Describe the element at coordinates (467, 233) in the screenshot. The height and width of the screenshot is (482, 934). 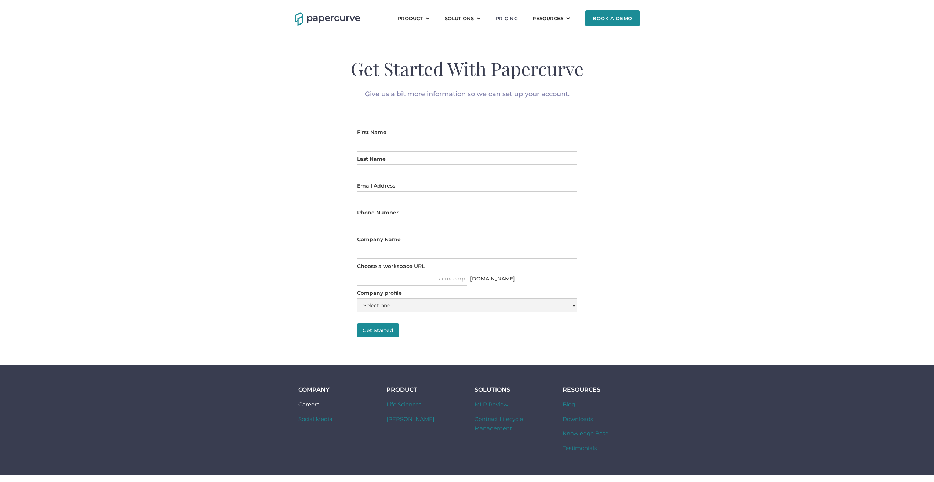
I see `form: Get Started Form` at that location.